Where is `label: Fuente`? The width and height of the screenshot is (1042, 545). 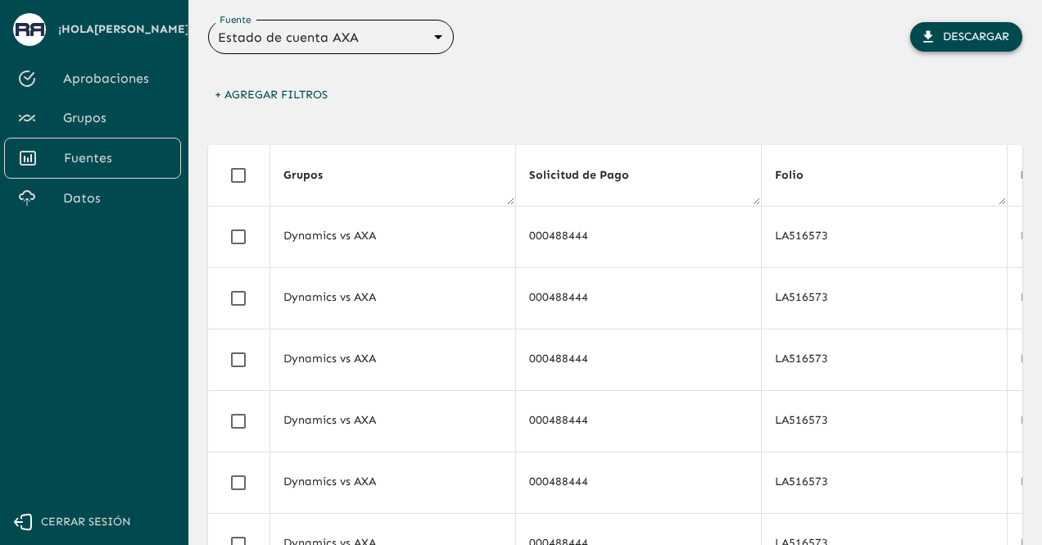
label: Fuente is located at coordinates (235, 19).